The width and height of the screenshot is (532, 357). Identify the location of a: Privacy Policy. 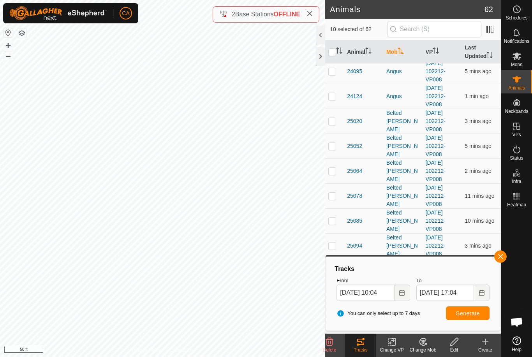
(146, 350).